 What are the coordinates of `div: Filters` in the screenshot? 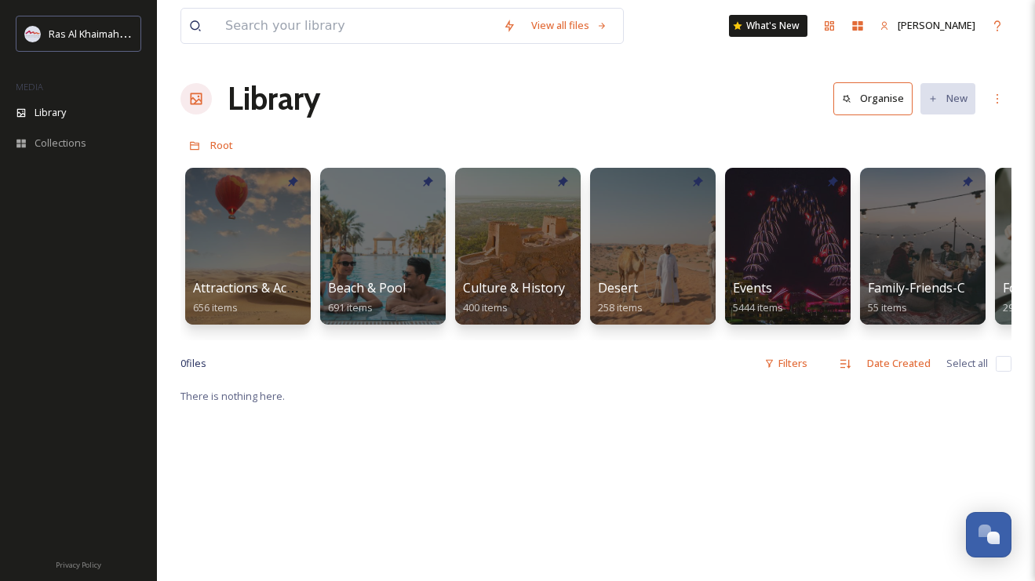 It's located at (785, 363).